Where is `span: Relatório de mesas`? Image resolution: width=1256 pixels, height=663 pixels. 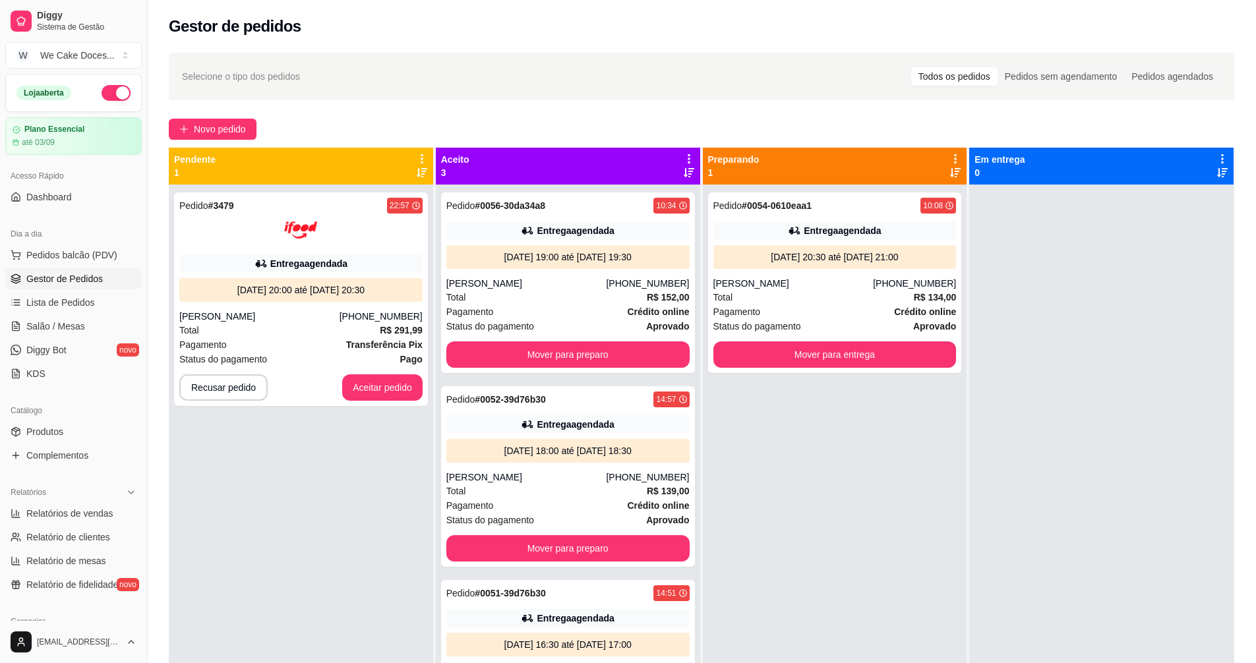 span: Relatório de mesas is located at coordinates (66, 561).